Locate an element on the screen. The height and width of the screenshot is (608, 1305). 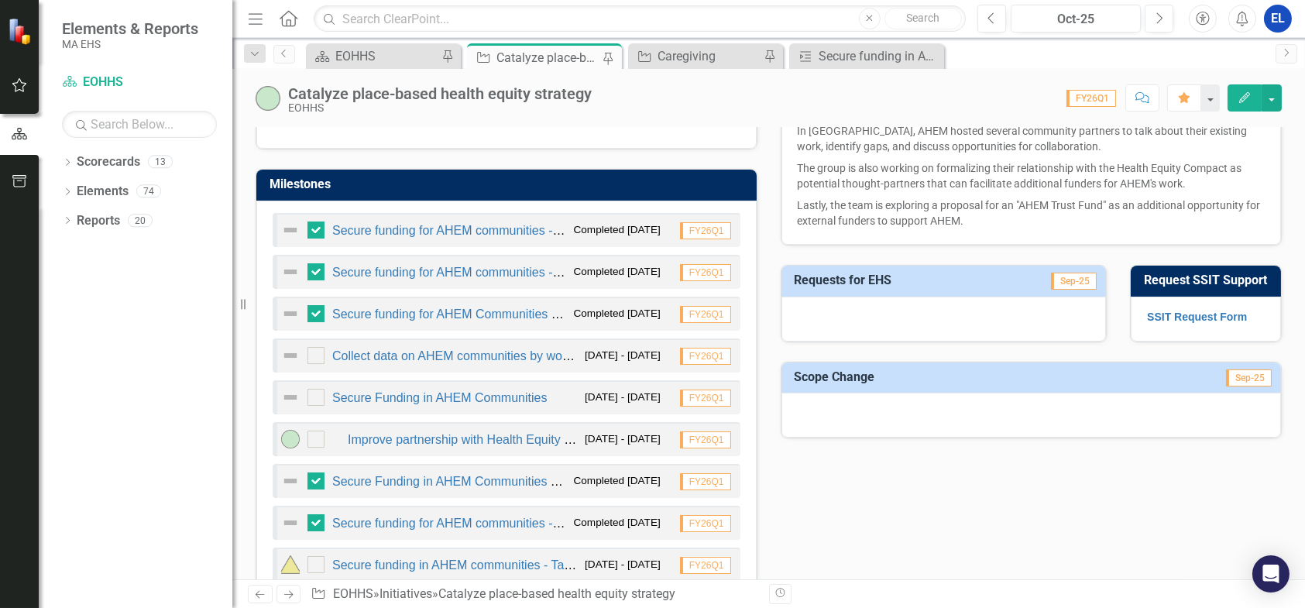
span: Elements & Reports is located at coordinates (130, 29).